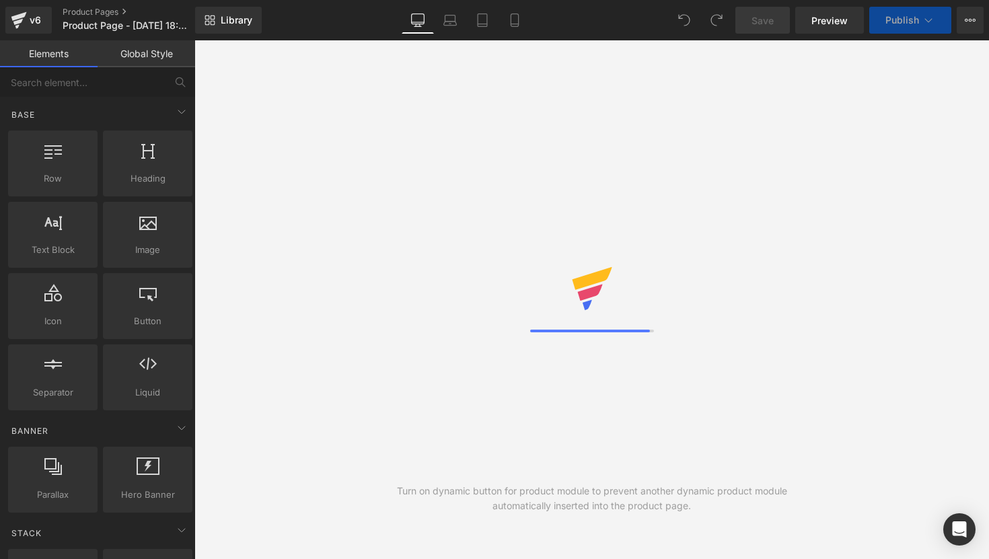 The image size is (989, 559). I want to click on a: New Library, so click(228, 20).